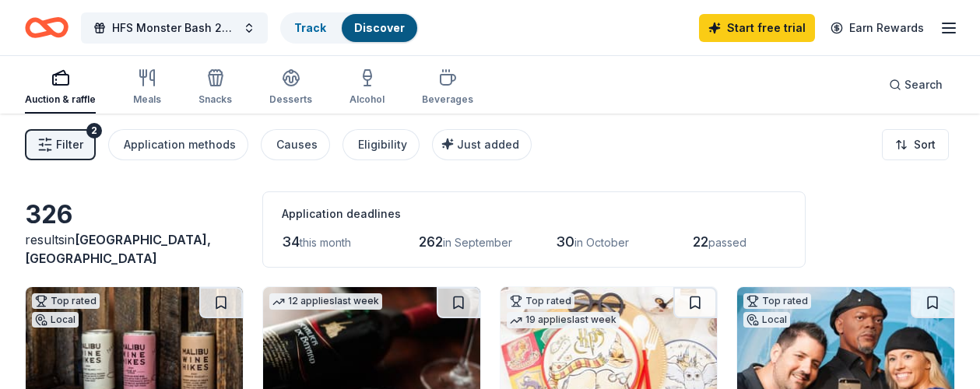 The width and height of the screenshot is (980, 389). I want to click on button: Auction & raffle, so click(60, 88).